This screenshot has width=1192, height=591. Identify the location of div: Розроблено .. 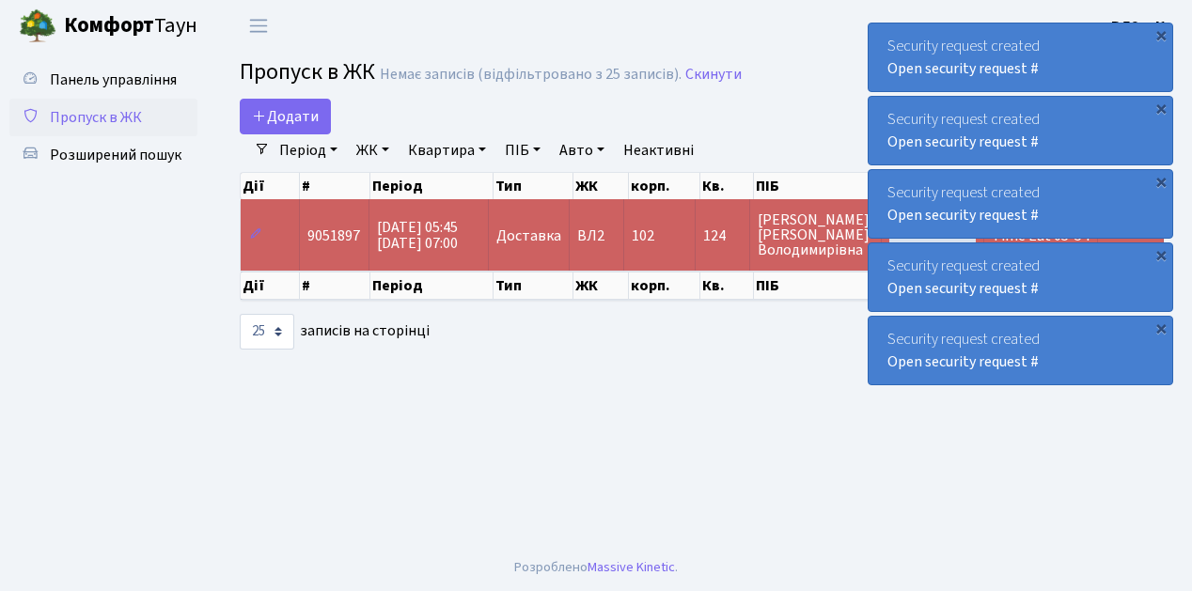
(596, 568).